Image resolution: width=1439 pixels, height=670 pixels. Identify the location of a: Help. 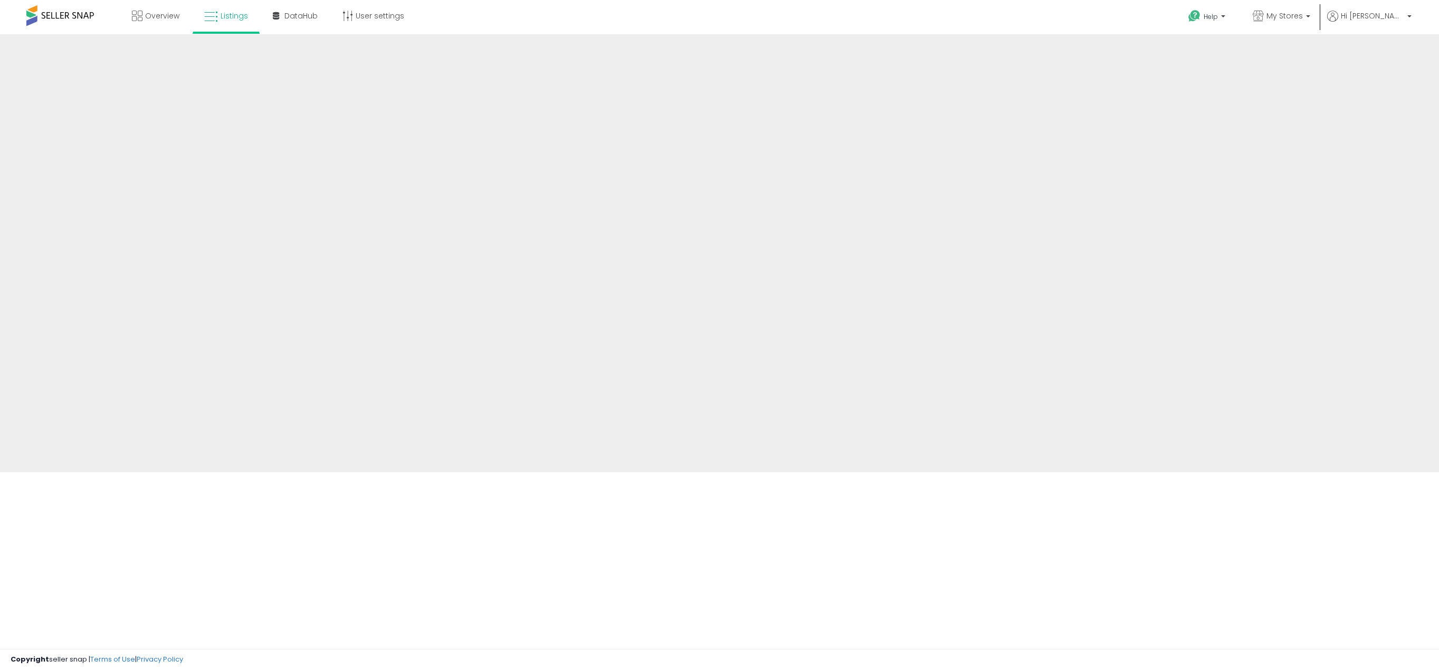
(1208, 18).